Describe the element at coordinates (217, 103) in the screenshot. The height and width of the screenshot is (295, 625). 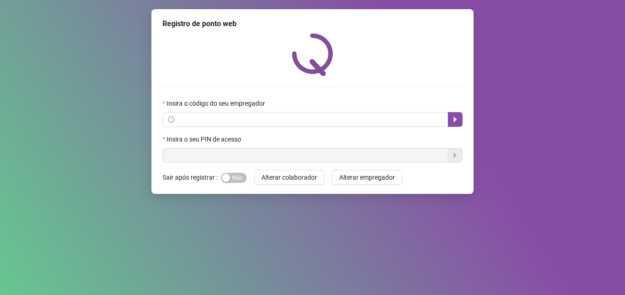
I see `label: Insira o código do seu empregador` at that location.